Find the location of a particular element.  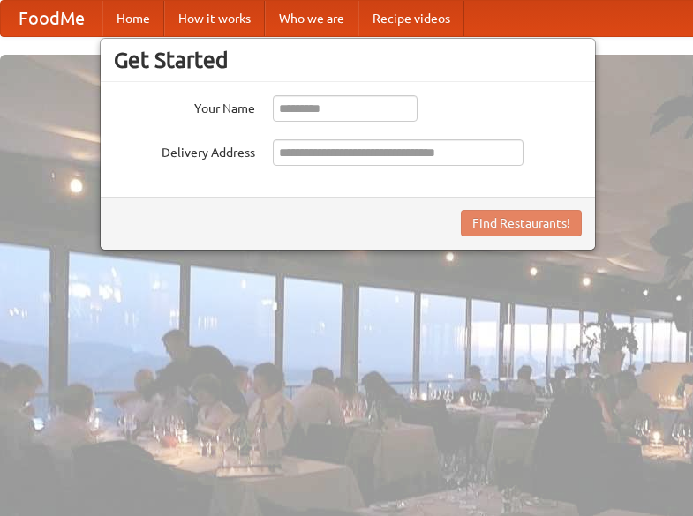

a: Home is located at coordinates (133, 19).